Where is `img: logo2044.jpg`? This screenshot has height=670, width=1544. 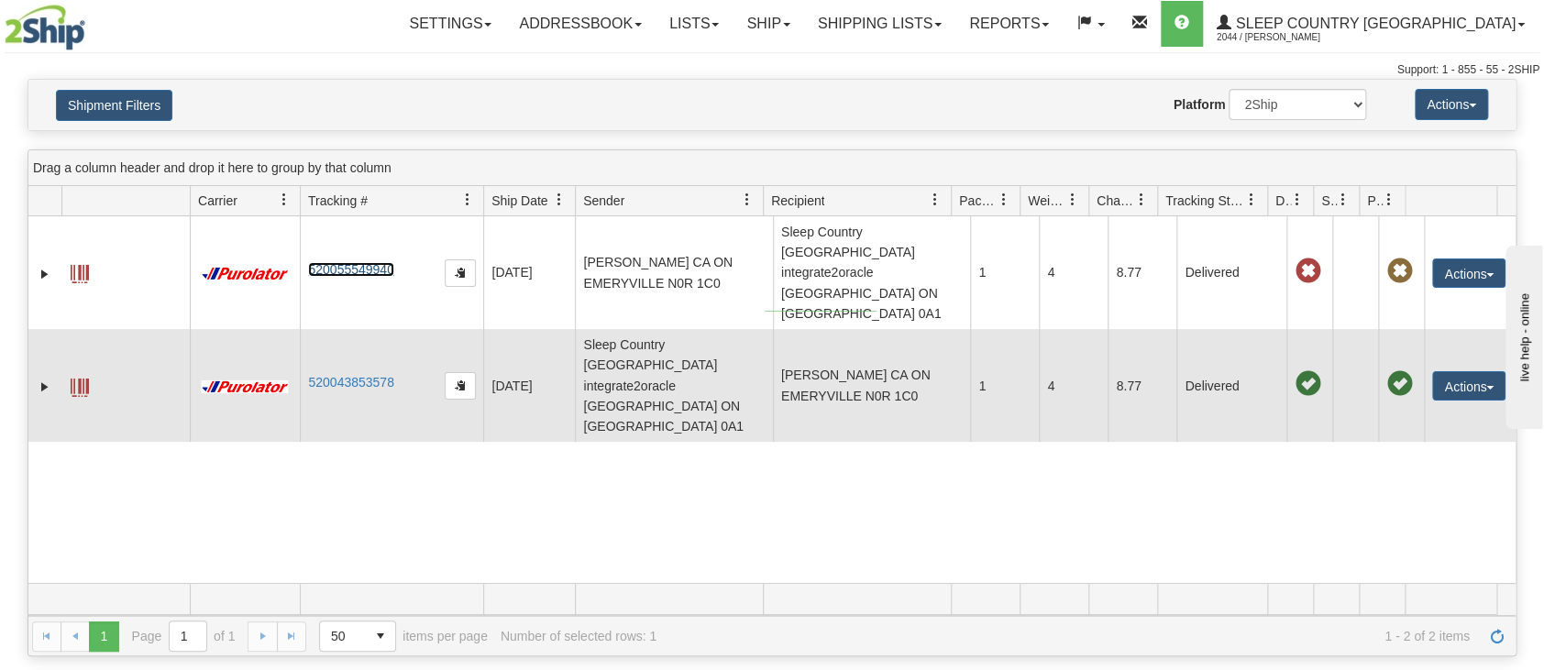
img: logo2044.jpg is located at coordinates (45, 28).